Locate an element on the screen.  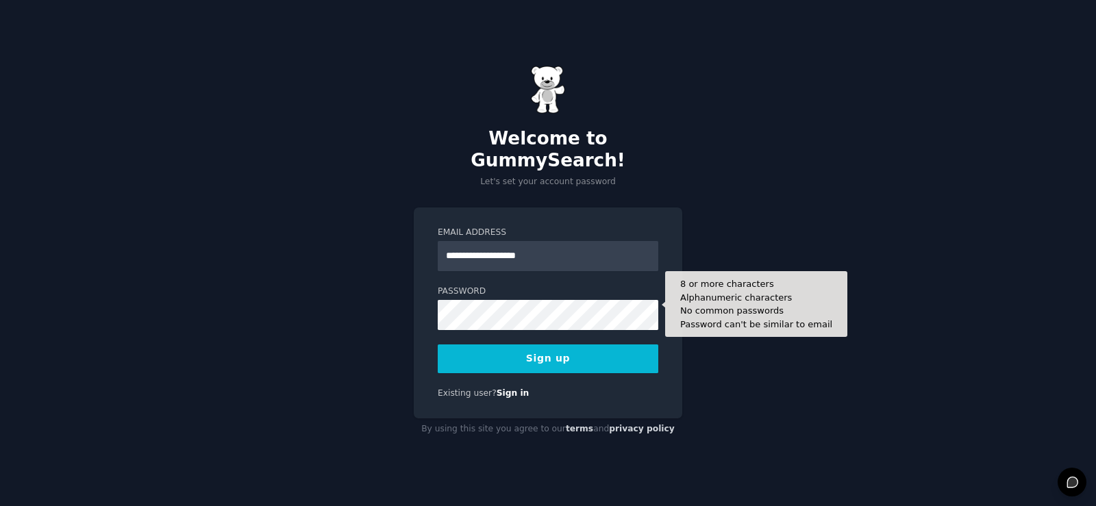
img: Gummy Bear is located at coordinates (548, 90).